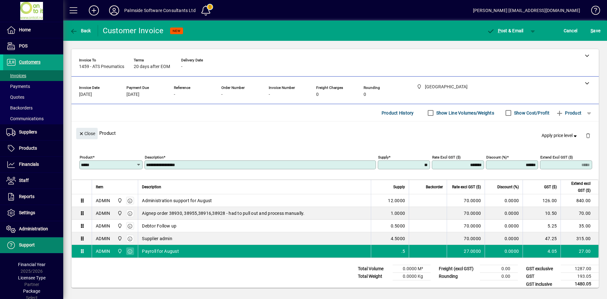 The width and height of the screenshot is (607, 299). What do you see at coordinates (580, 269) in the screenshot?
I see `td: 1287.00` at bounding box center [580, 269].